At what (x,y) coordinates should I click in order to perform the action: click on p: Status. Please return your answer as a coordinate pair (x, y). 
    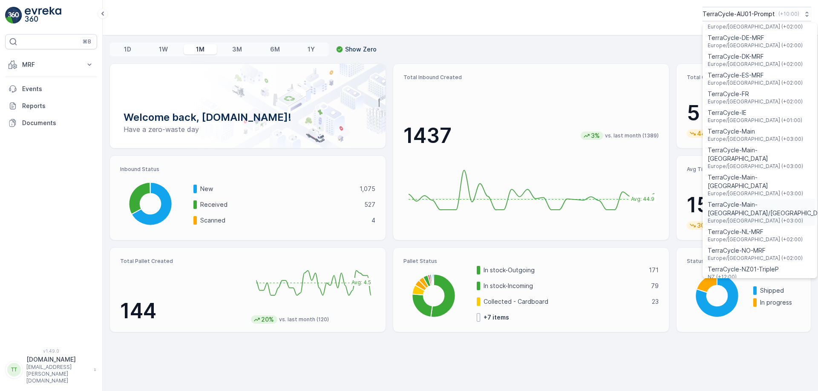
    Looking at the image, I should click on (743, 262).